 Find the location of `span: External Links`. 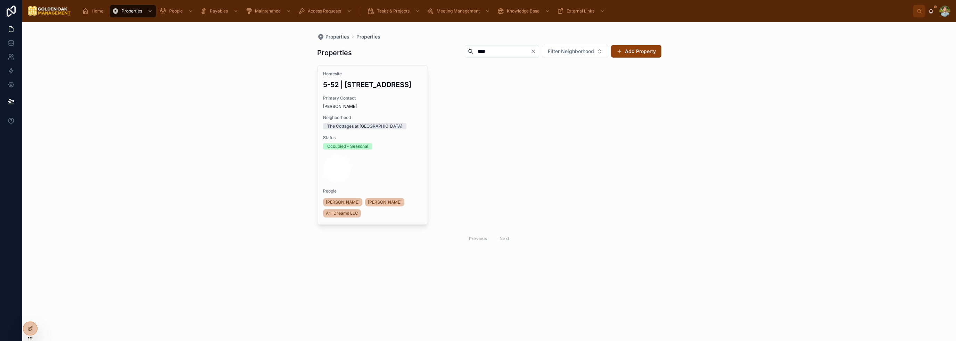

span: External Links is located at coordinates (580, 11).